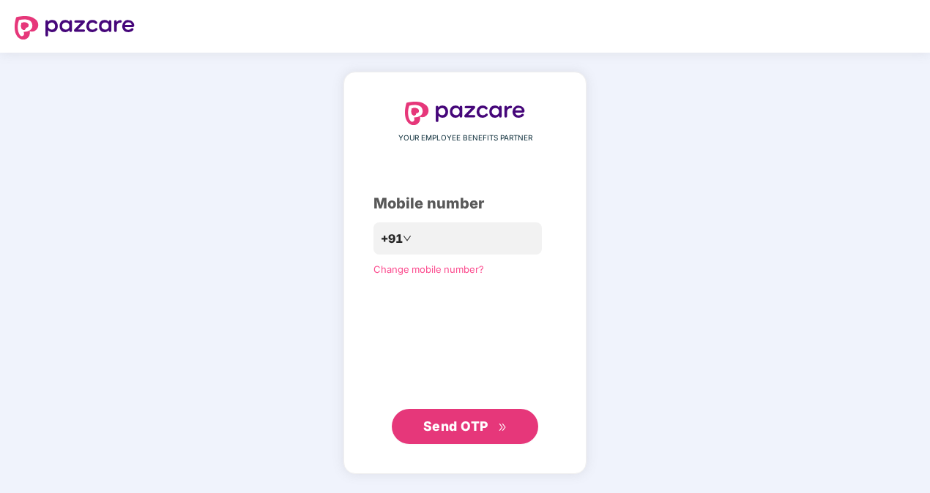  What do you see at coordinates (428, 269) in the screenshot?
I see `a: Change mobile number?` at bounding box center [428, 269].